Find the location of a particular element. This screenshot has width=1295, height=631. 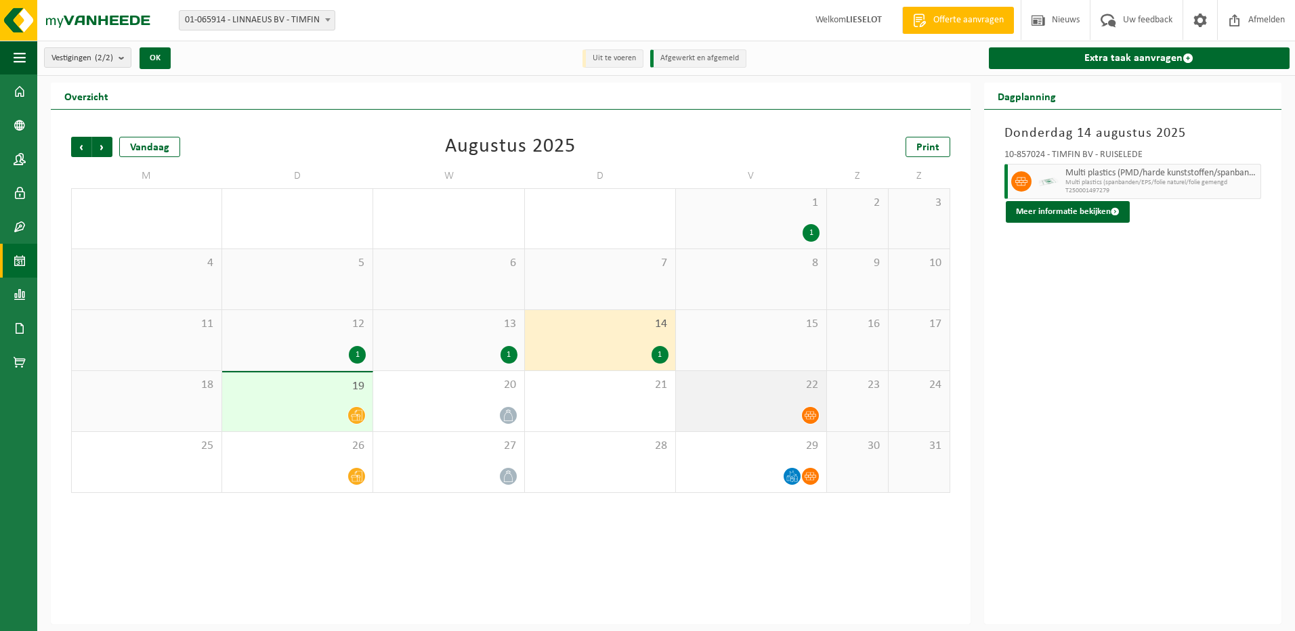

a: Offerte aanvragen is located at coordinates (958, 20).